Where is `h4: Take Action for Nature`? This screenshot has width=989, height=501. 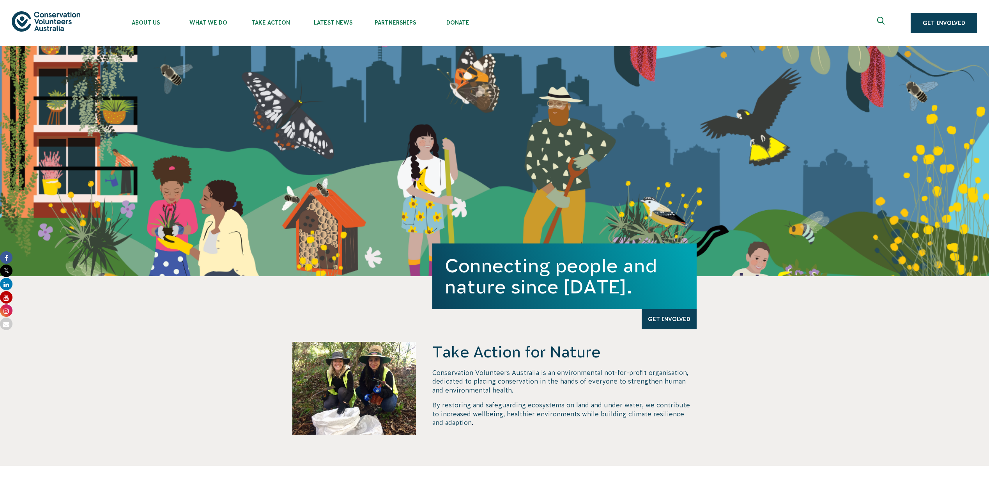 h4: Take Action for Nature is located at coordinates (565, 352).